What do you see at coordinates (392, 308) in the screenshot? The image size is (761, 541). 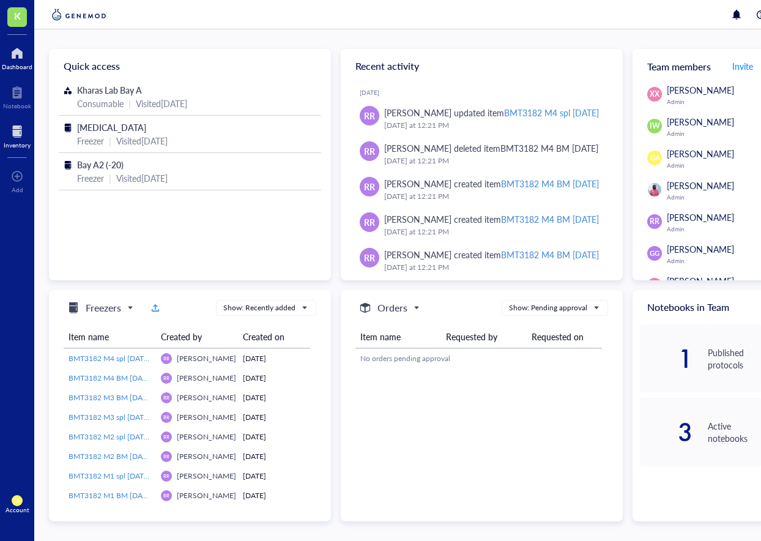 I see `h5: Orders` at bounding box center [392, 308].